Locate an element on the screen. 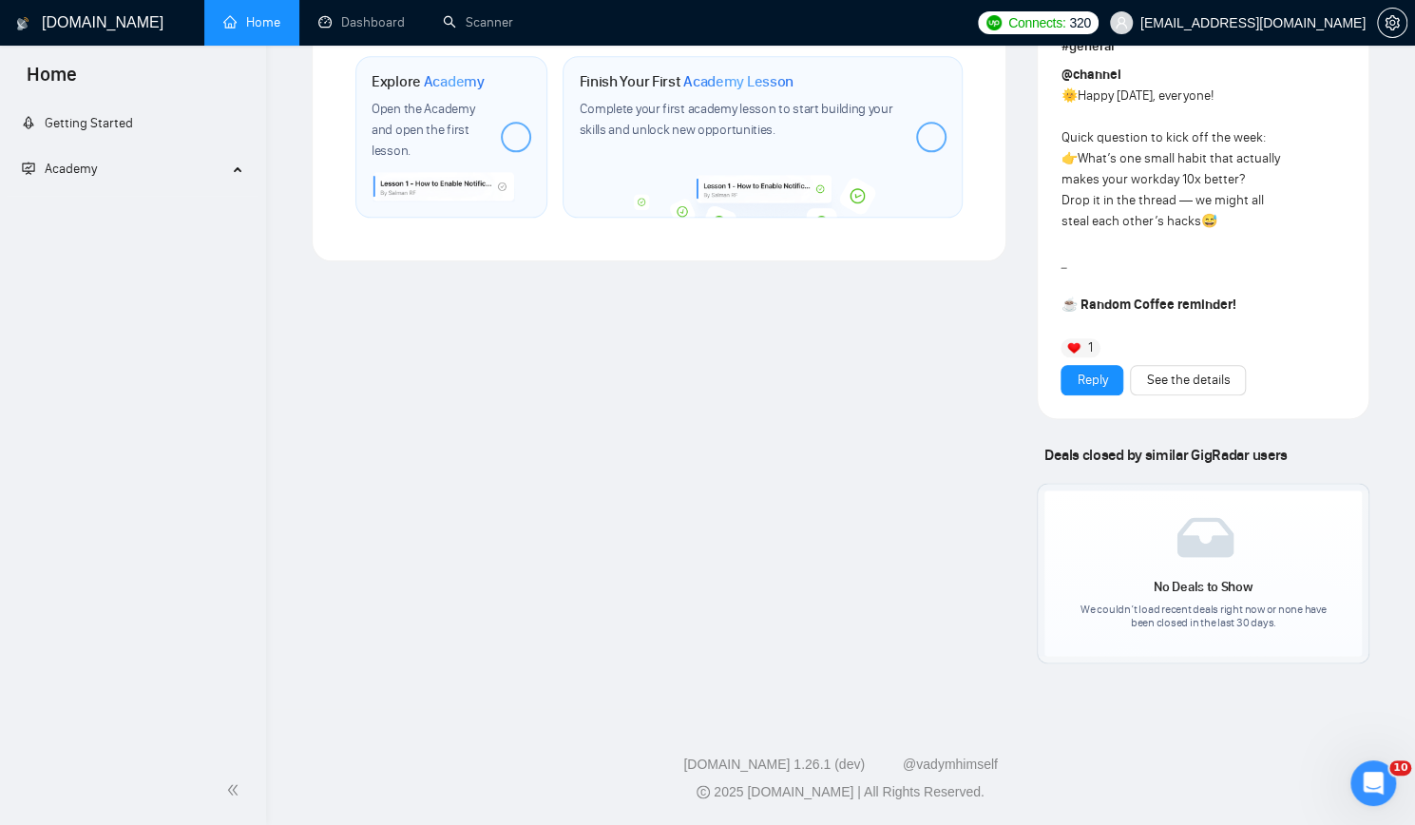  span: Home is located at coordinates (51, 81).